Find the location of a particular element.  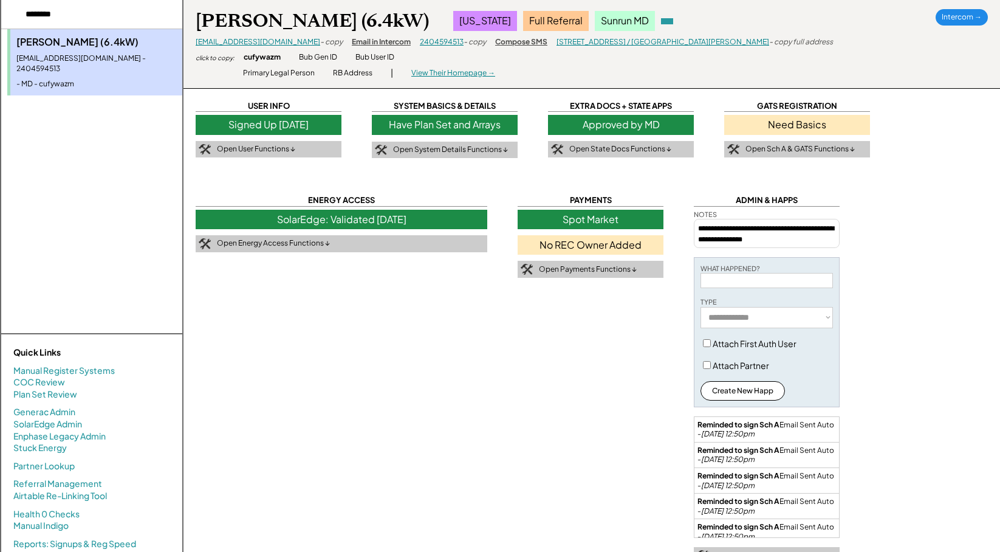

div: ENERGY ACCESS is located at coordinates (341, 200).